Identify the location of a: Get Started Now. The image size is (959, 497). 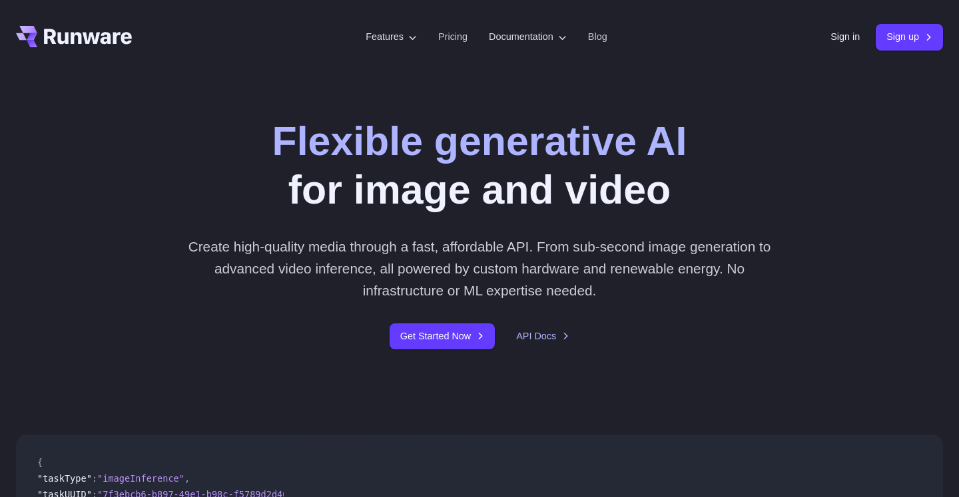
(442, 336).